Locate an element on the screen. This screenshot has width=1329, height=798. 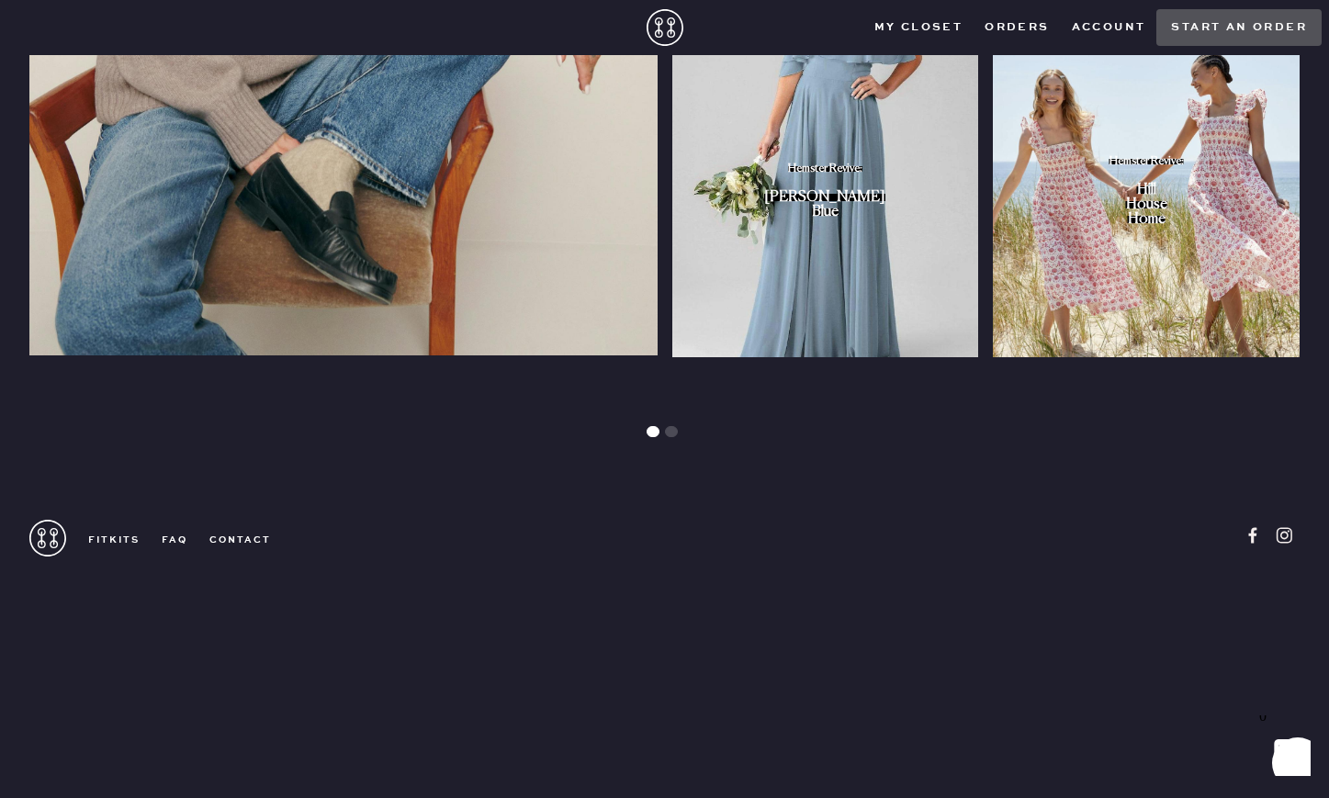
a: Shop itemHemster Revive:HillHouseHome is located at coordinates (1146, 190).